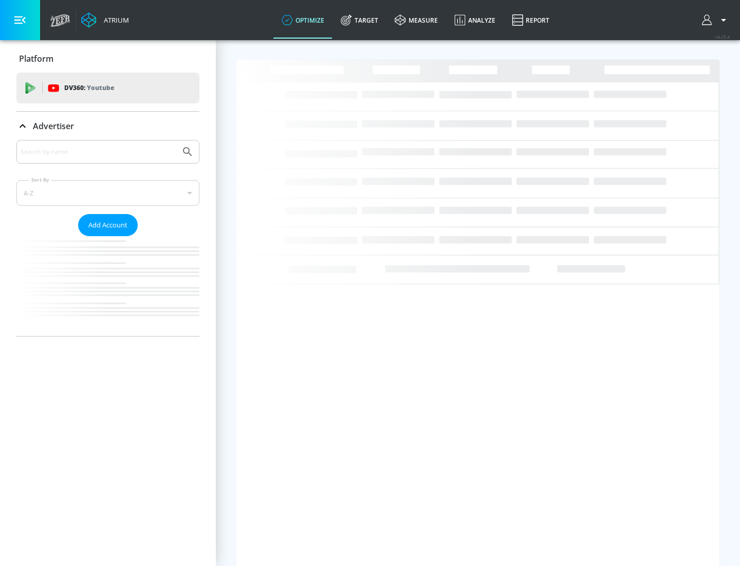 The height and width of the screenshot is (566, 740). Describe the element at coordinates (40, 179) in the screenshot. I see `label: Sort By` at that location.